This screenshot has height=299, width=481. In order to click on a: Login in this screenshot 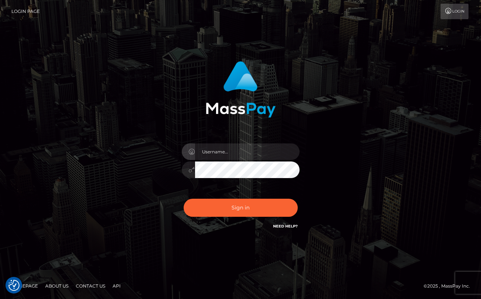, I will do `click(455, 11)`.